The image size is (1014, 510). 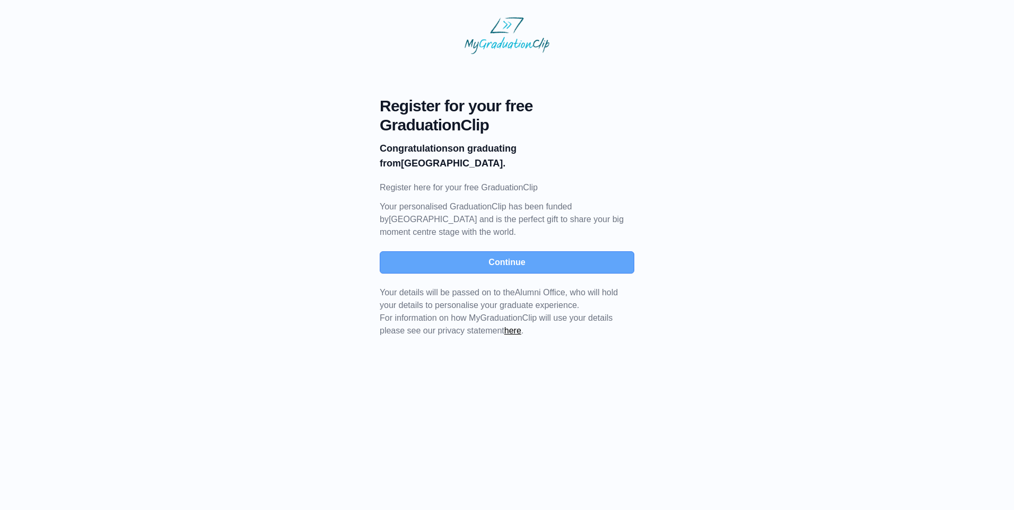 What do you see at coordinates (507, 106) in the screenshot?
I see `span: Register for your free` at bounding box center [507, 106].